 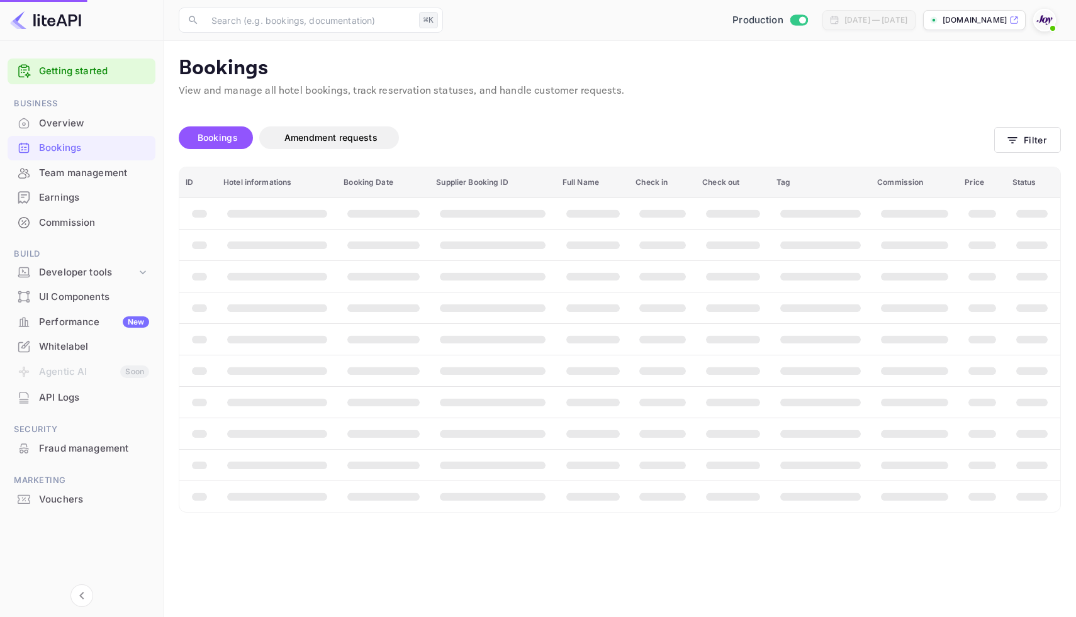 What do you see at coordinates (82, 596) in the screenshot?
I see `button: Collapse navigation` at bounding box center [82, 596].